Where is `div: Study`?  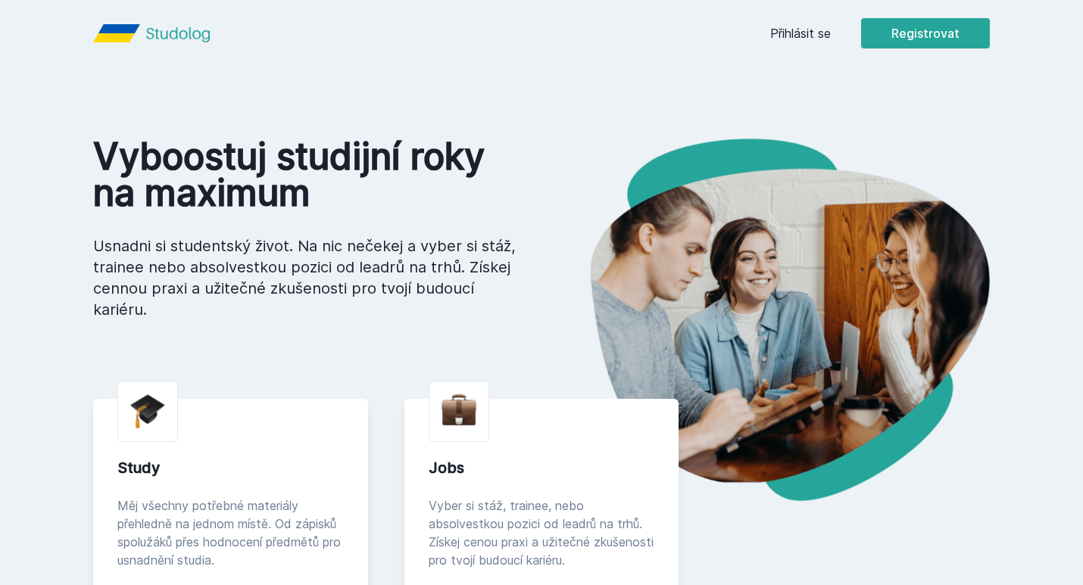
div: Study is located at coordinates (230, 468).